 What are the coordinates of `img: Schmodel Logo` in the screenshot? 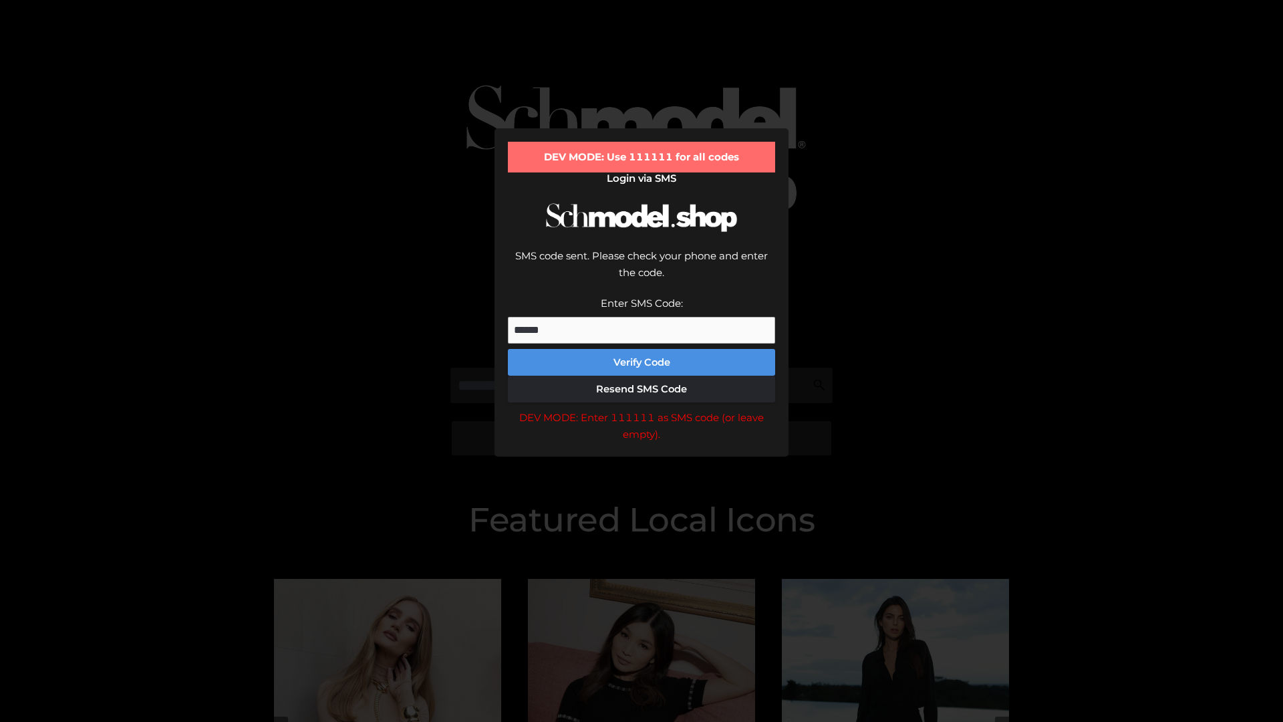 It's located at (642, 217).